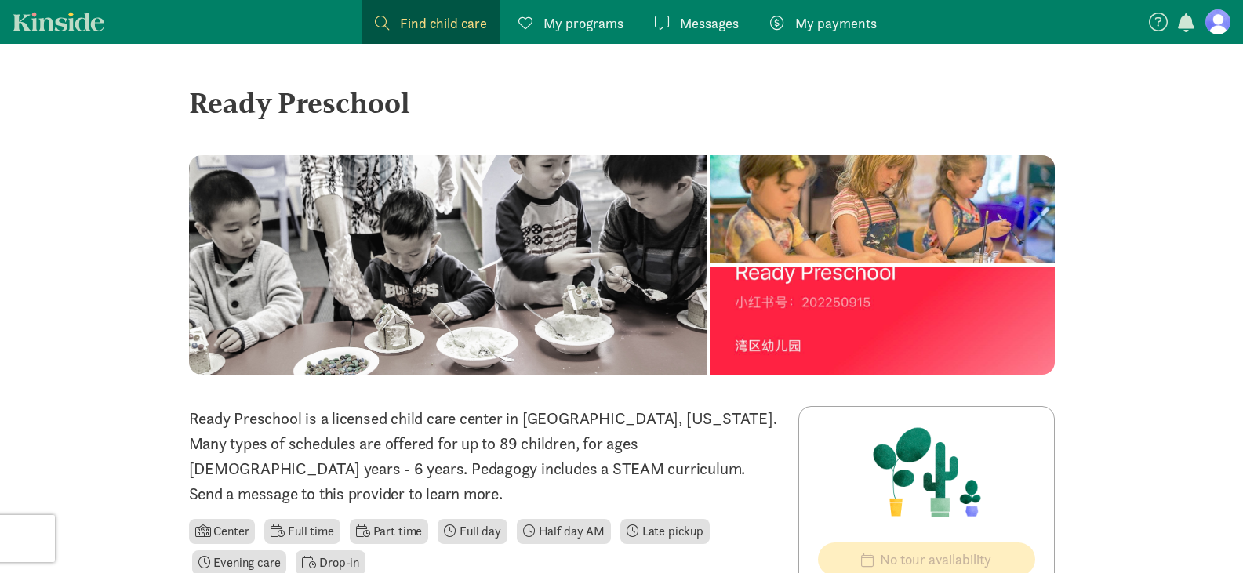 Image resolution: width=1243 pixels, height=573 pixels. What do you see at coordinates (58, 21) in the screenshot?
I see `a: Kinside` at bounding box center [58, 21].